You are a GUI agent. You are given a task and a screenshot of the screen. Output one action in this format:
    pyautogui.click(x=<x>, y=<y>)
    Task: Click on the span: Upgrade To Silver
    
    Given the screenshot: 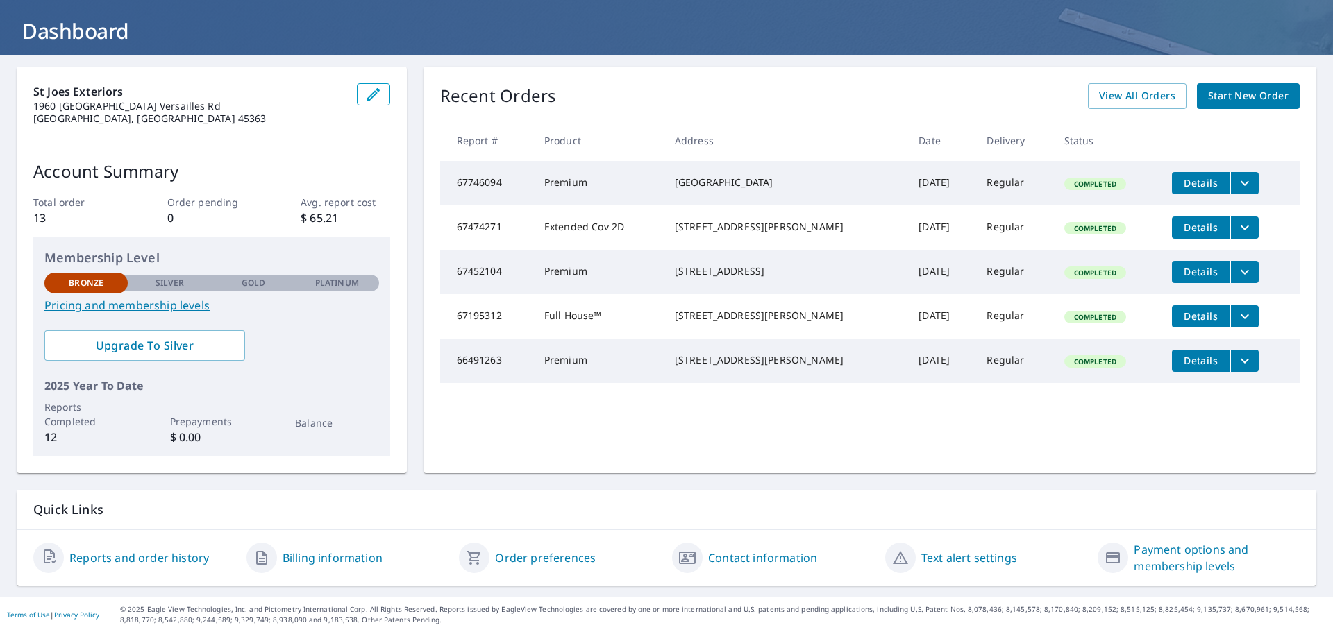 What is the action you would take?
    pyautogui.click(x=144, y=346)
    